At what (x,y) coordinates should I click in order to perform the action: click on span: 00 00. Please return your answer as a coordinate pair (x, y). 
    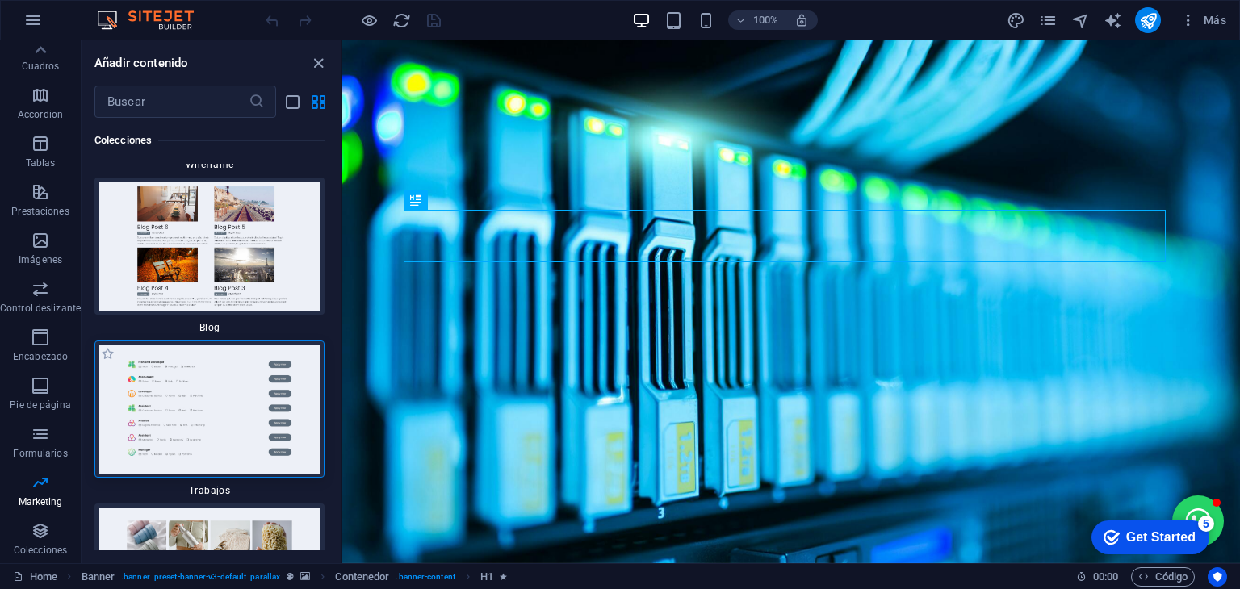
    Looking at the image, I should click on (1105, 577).